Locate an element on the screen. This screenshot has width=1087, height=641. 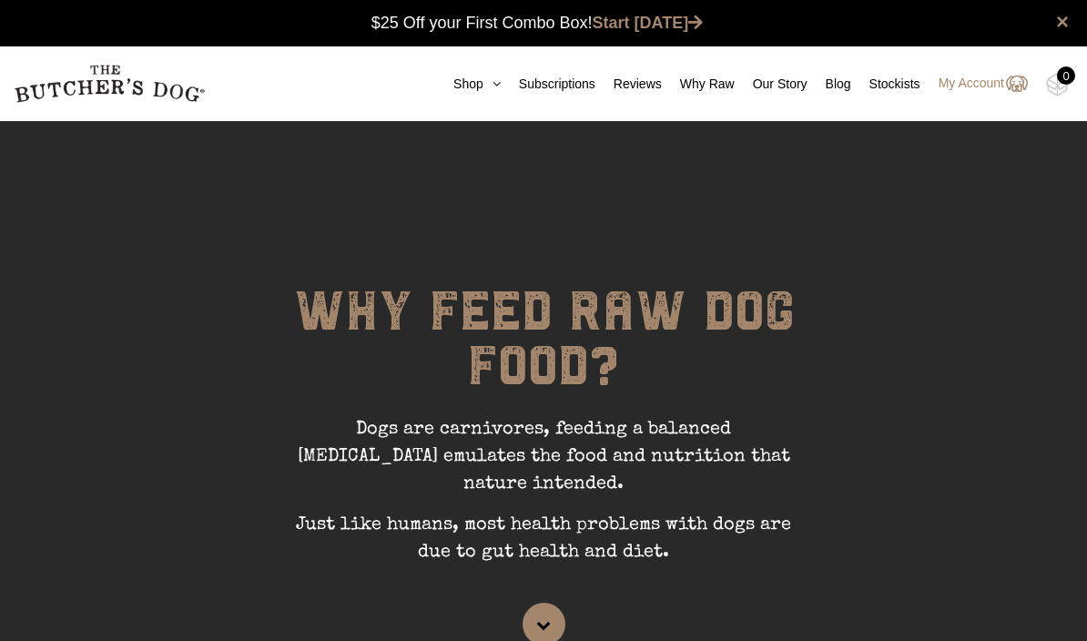
a: Our Story is located at coordinates (771, 84).